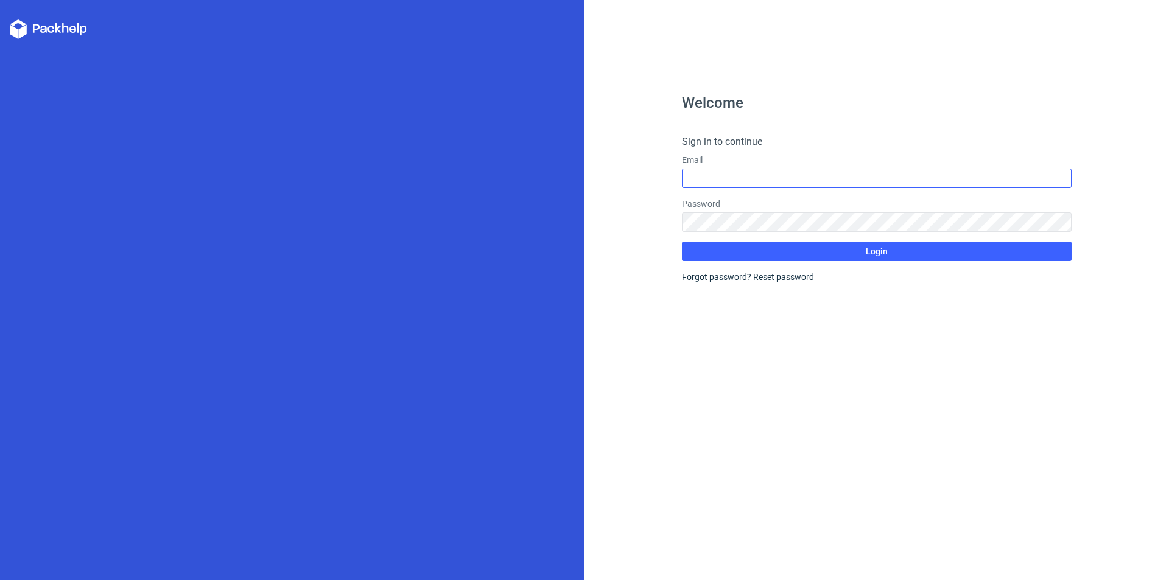 This screenshot has width=1169, height=580. I want to click on label: Email, so click(876, 160).